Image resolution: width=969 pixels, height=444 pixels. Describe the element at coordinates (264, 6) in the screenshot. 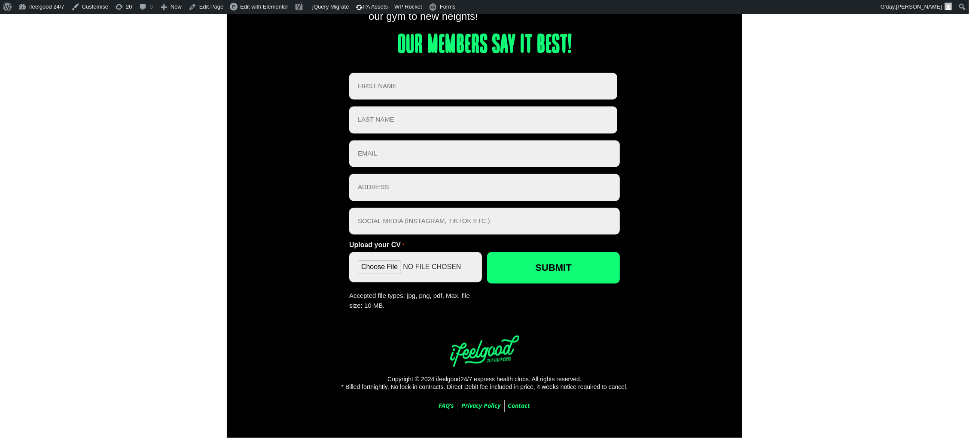

I see `span: Edit with Elementor` at that location.